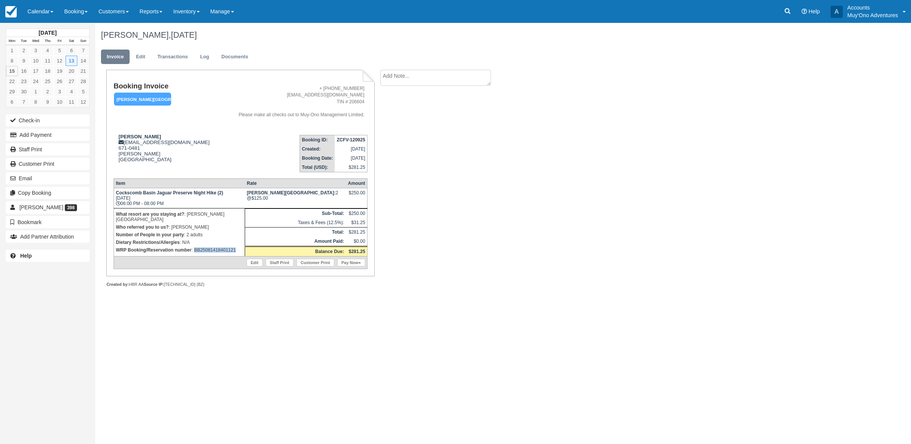  What do you see at coordinates (295, 223) in the screenshot?
I see `td: Taxes & Fees (12.5%):` at bounding box center [295, 223].